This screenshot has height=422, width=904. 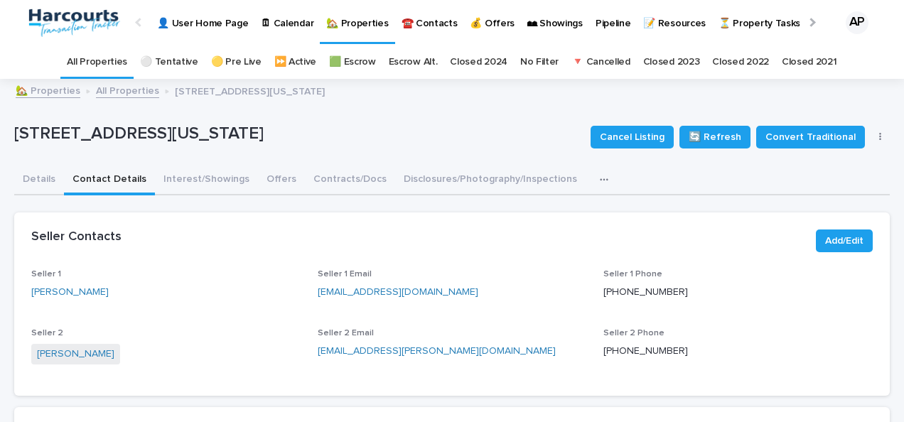 What do you see at coordinates (672, 62) in the screenshot?
I see `a: Closed 2023` at bounding box center [672, 62].